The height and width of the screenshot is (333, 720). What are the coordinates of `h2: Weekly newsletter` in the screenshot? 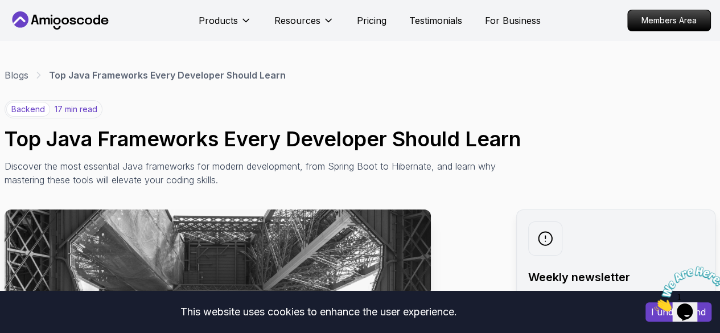 It's located at (616, 277).